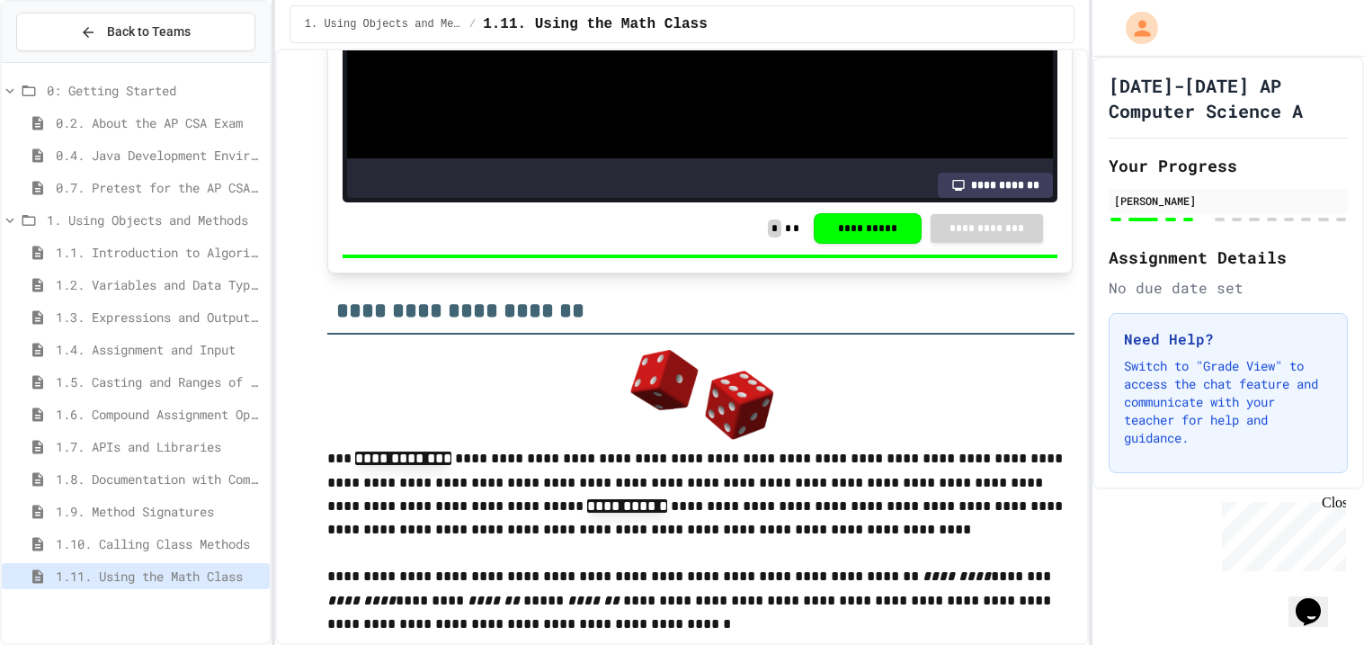 Image resolution: width=1364 pixels, height=645 pixels. Describe the element at coordinates (159, 122) in the screenshot. I see `span: 0.2. About the AP CSA Exam` at that location.